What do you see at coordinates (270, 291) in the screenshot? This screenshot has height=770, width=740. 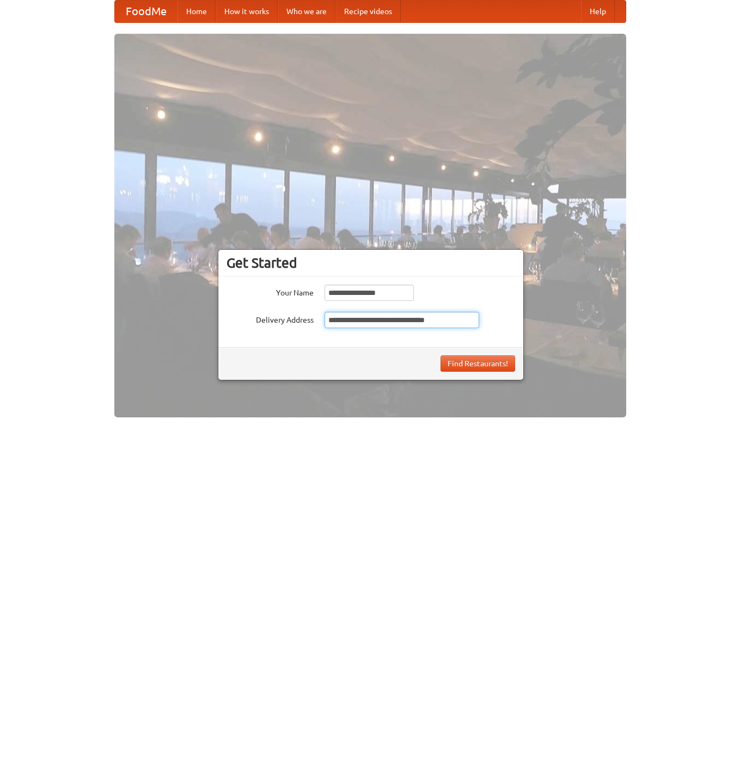 I see `label: Your Name` at bounding box center [270, 291].